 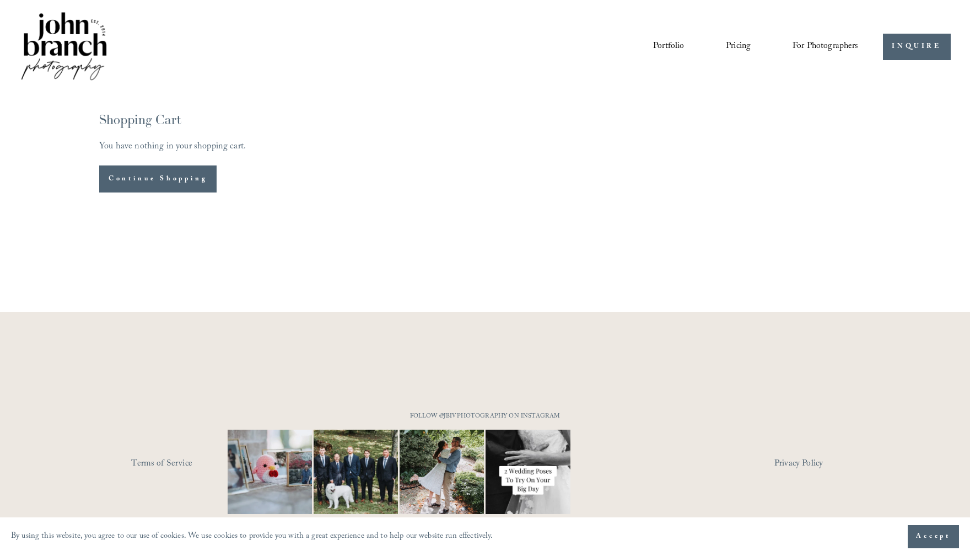 What do you see at coordinates (669, 47) in the screenshot?
I see `a: Portfolio` at bounding box center [669, 47].